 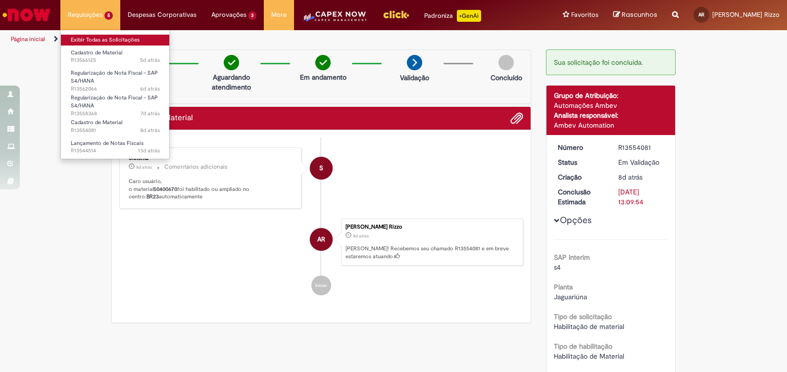 I want to click on span: Jaguariúna, so click(x=570, y=297).